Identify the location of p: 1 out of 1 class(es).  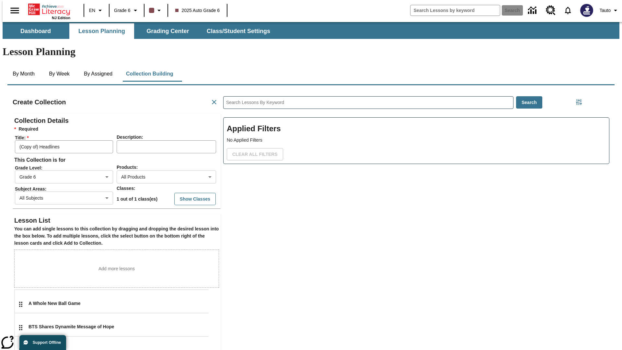
(137, 199).